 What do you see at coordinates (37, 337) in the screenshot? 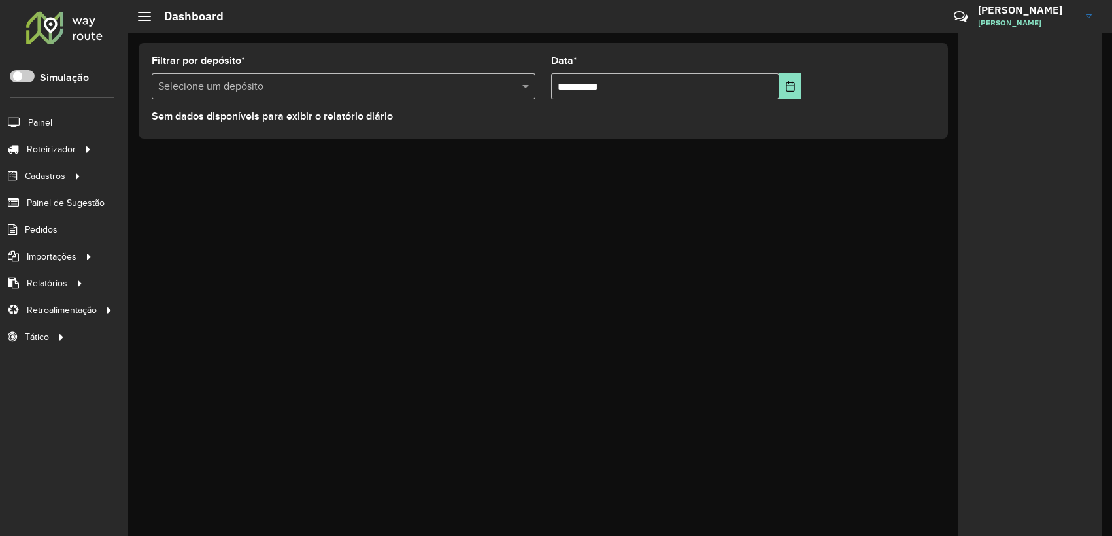
I see `span: Tático` at bounding box center [37, 337].